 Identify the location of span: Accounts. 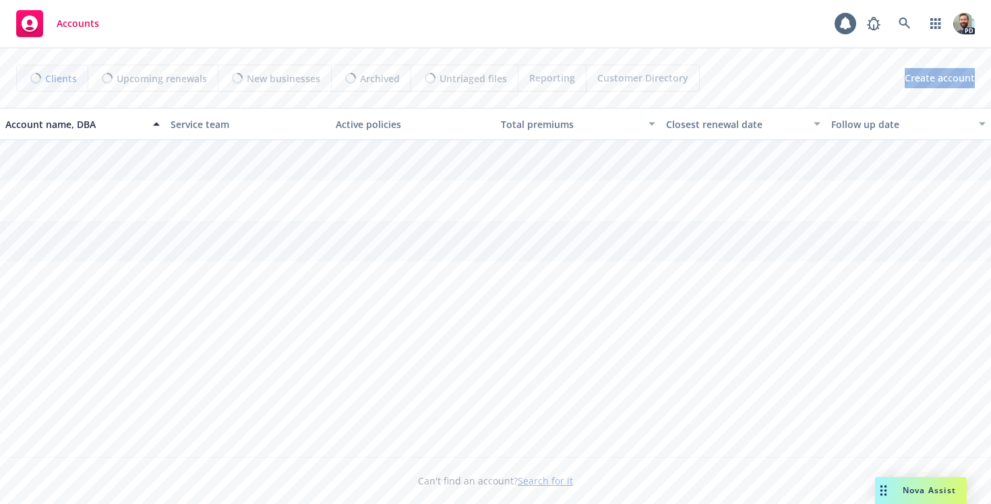
(78, 24).